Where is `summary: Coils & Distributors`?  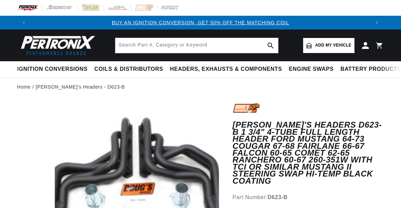
summary: Coils & Distributors is located at coordinates (129, 69).